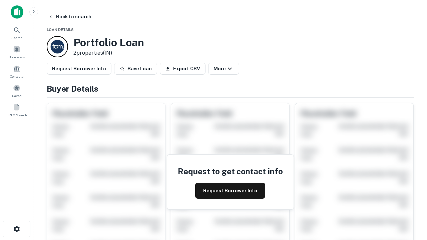 The height and width of the screenshot is (240, 427). Describe the element at coordinates (182, 69) in the screenshot. I see `button: Export CSV` at that location.